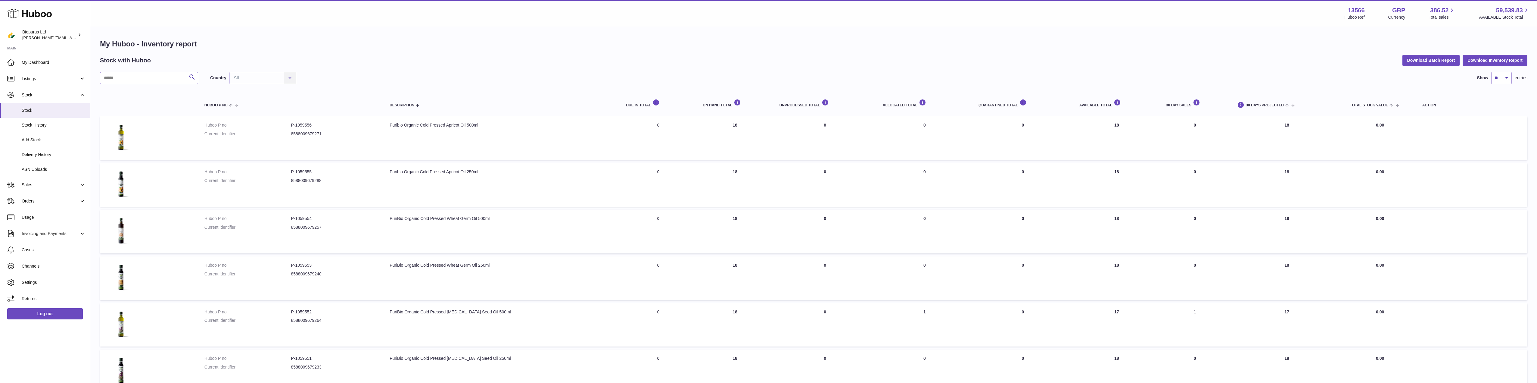 The height and width of the screenshot is (383, 1537). What do you see at coordinates (334, 358) in the screenshot?
I see `dd: P-1059551` at bounding box center [334, 358].